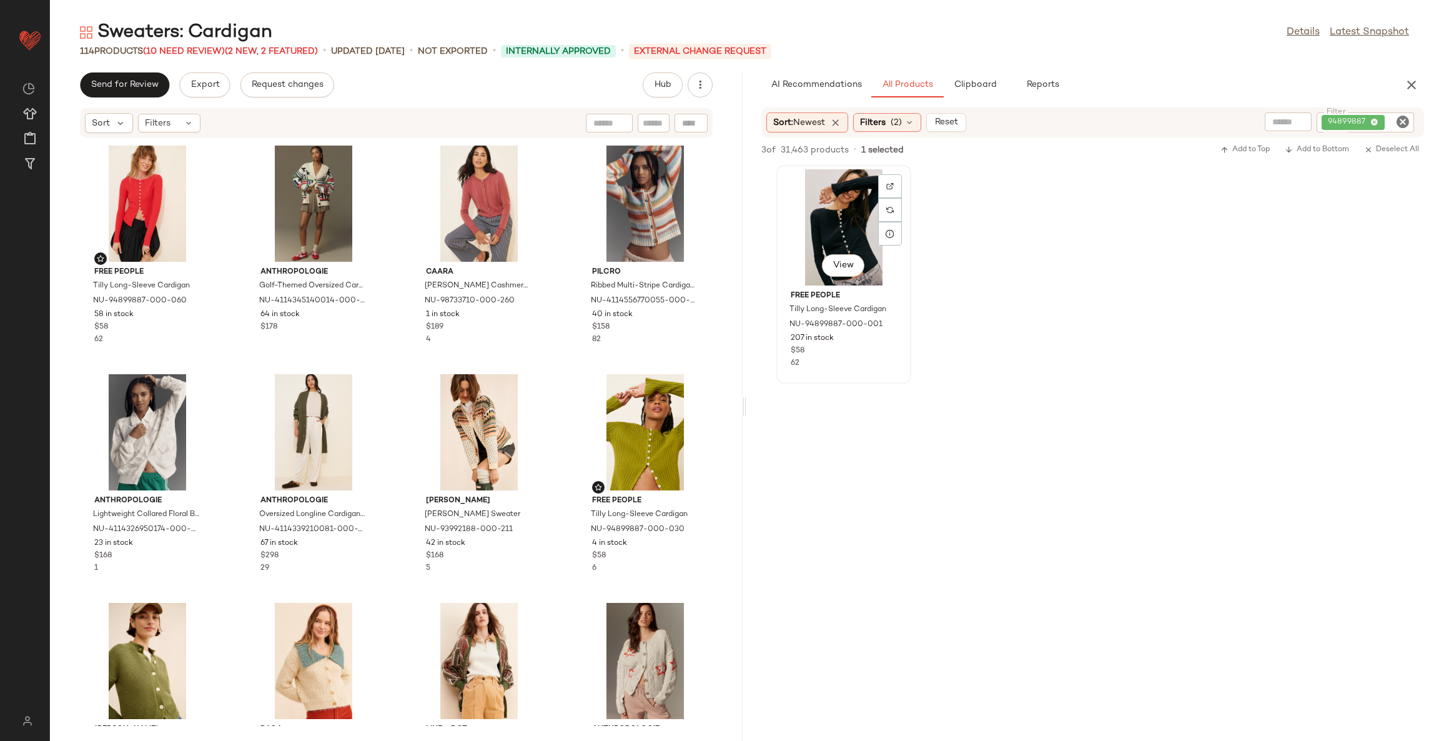 Image resolution: width=1439 pixels, height=741 pixels. What do you see at coordinates (896, 122) in the screenshot?
I see `span: (2)` at bounding box center [896, 122].